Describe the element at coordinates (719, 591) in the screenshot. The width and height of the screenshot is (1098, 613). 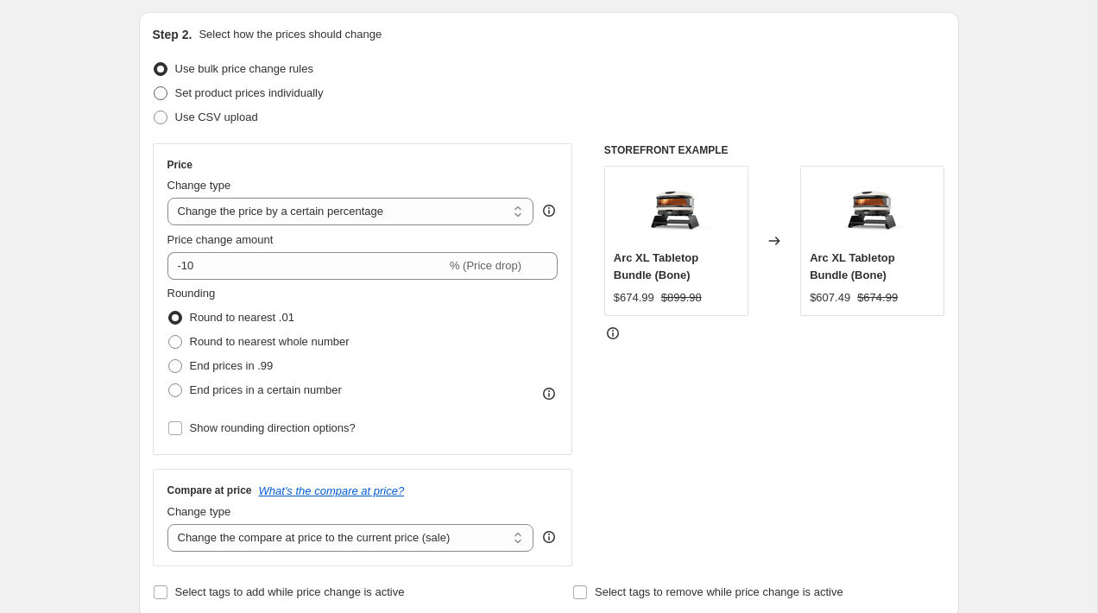
I see `span: Select tags to remove while price change is active` at that location.